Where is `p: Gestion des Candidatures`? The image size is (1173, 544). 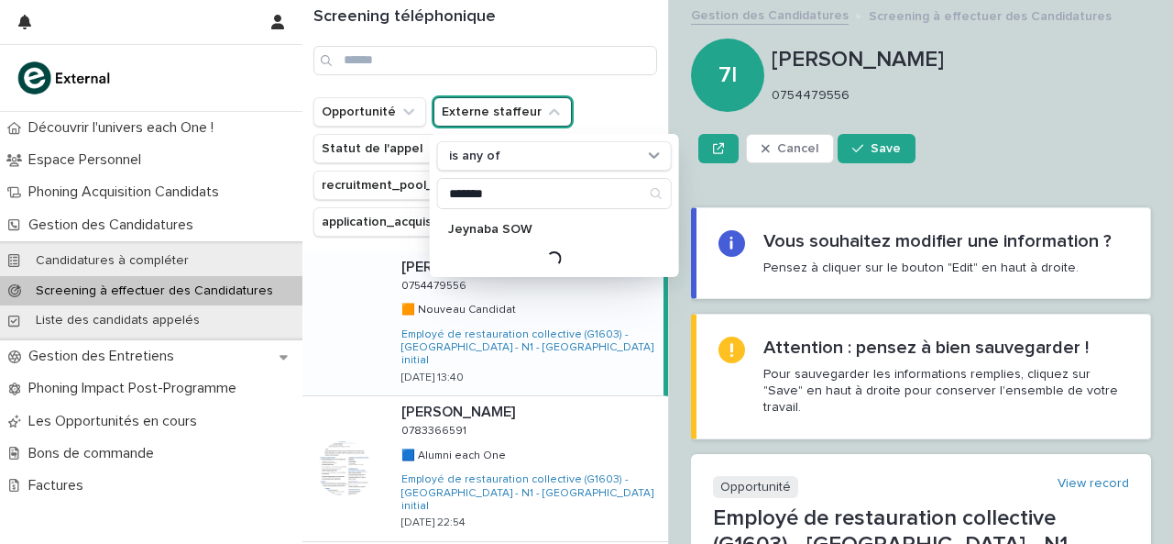
p: Gestion des Candidatures is located at coordinates (115, 225).